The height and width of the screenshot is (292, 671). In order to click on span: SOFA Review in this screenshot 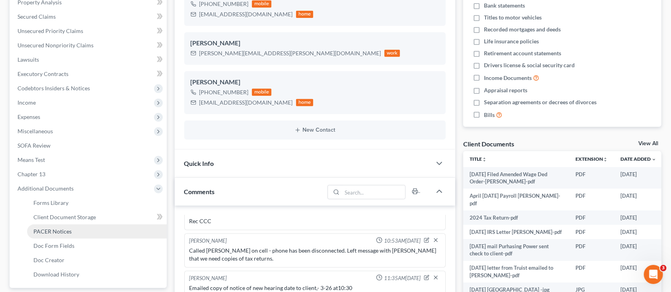, I will do `click(34, 145)`.